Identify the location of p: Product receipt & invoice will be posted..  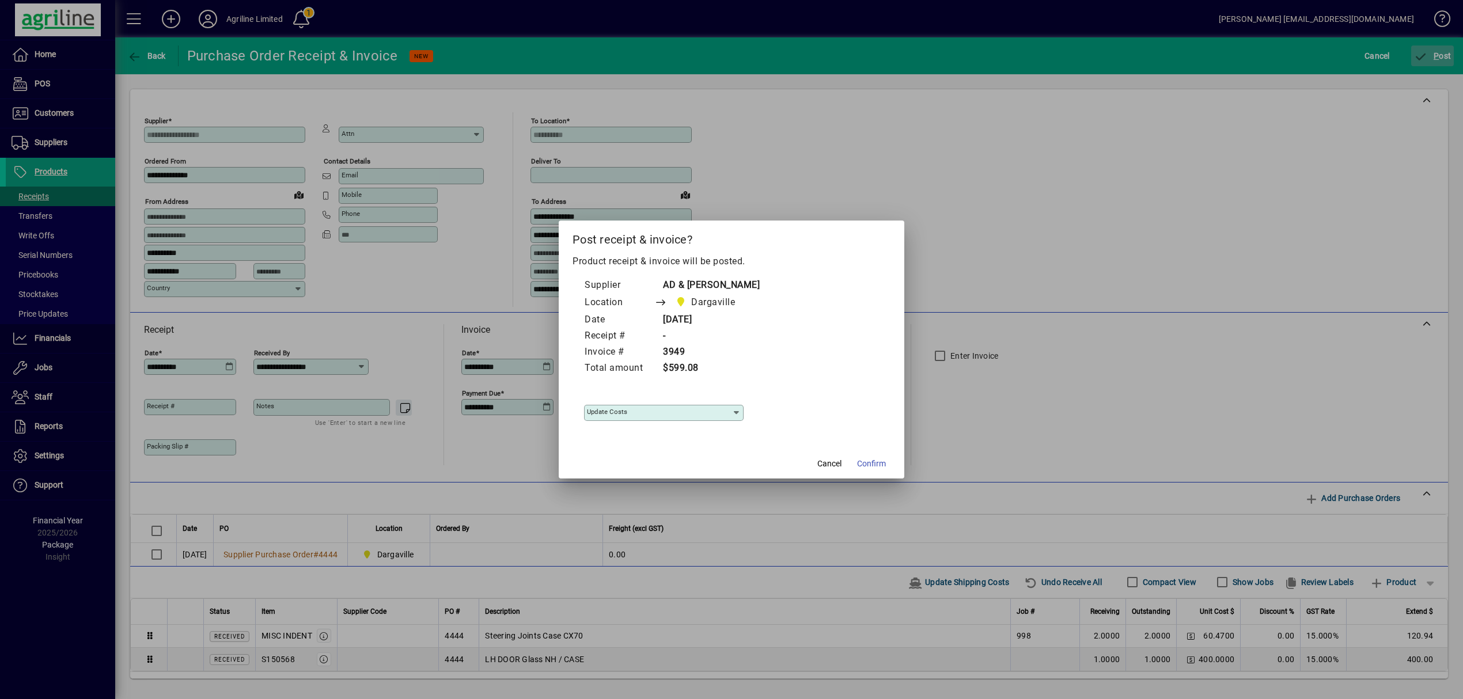
(732, 262).